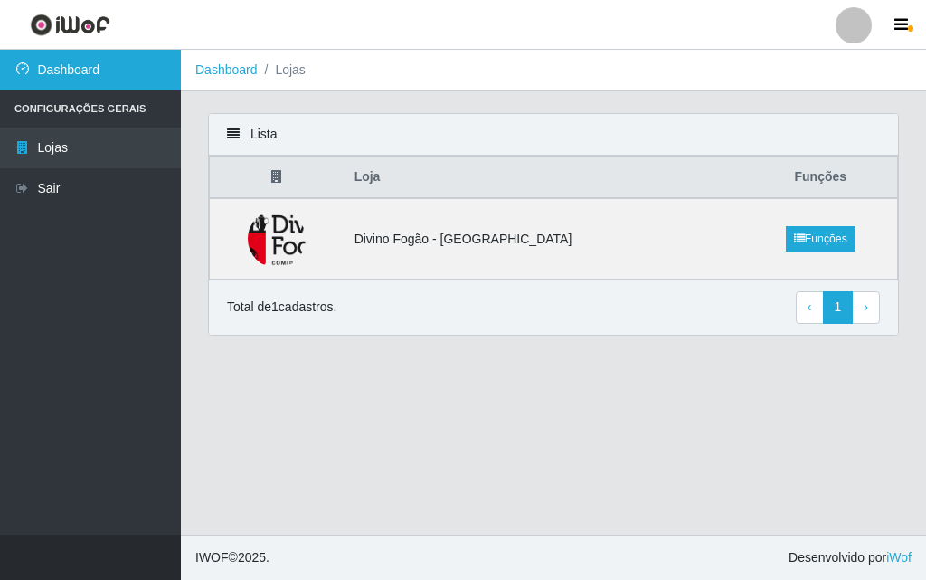 The height and width of the screenshot is (580, 926). What do you see at coordinates (277, 239) in the screenshot?
I see `img: Divino Fogão - Campina Grande` at bounding box center [277, 239].